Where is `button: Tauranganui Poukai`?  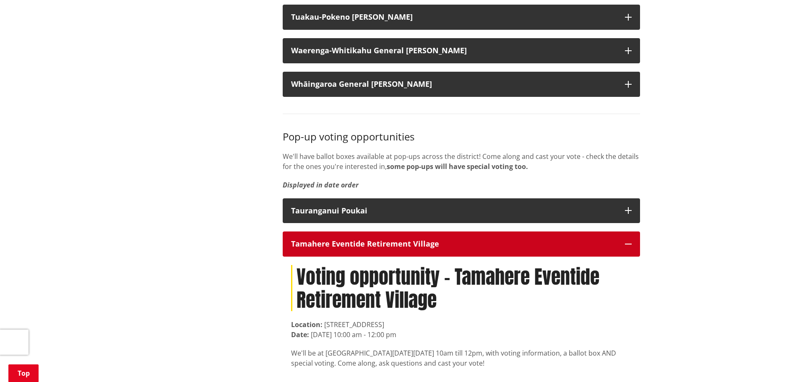 button: Tauranganui Poukai is located at coordinates (461, 211).